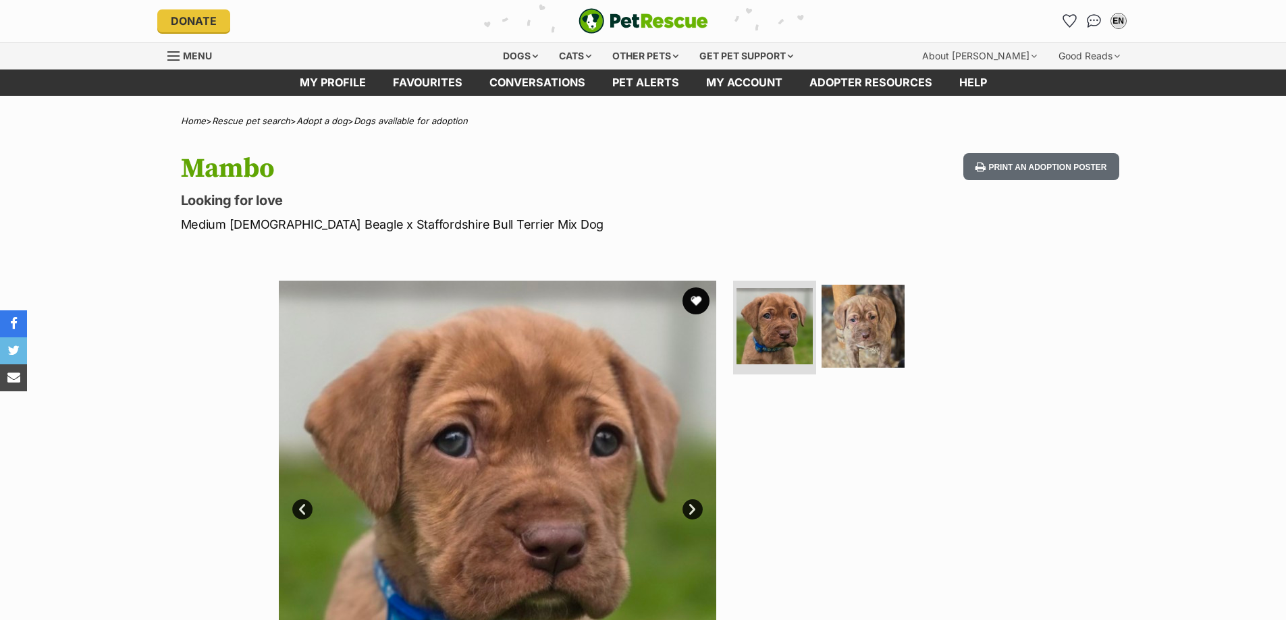 The image size is (1286, 620). What do you see at coordinates (1041, 167) in the screenshot?
I see `button: Print an adoption poster` at bounding box center [1041, 167].